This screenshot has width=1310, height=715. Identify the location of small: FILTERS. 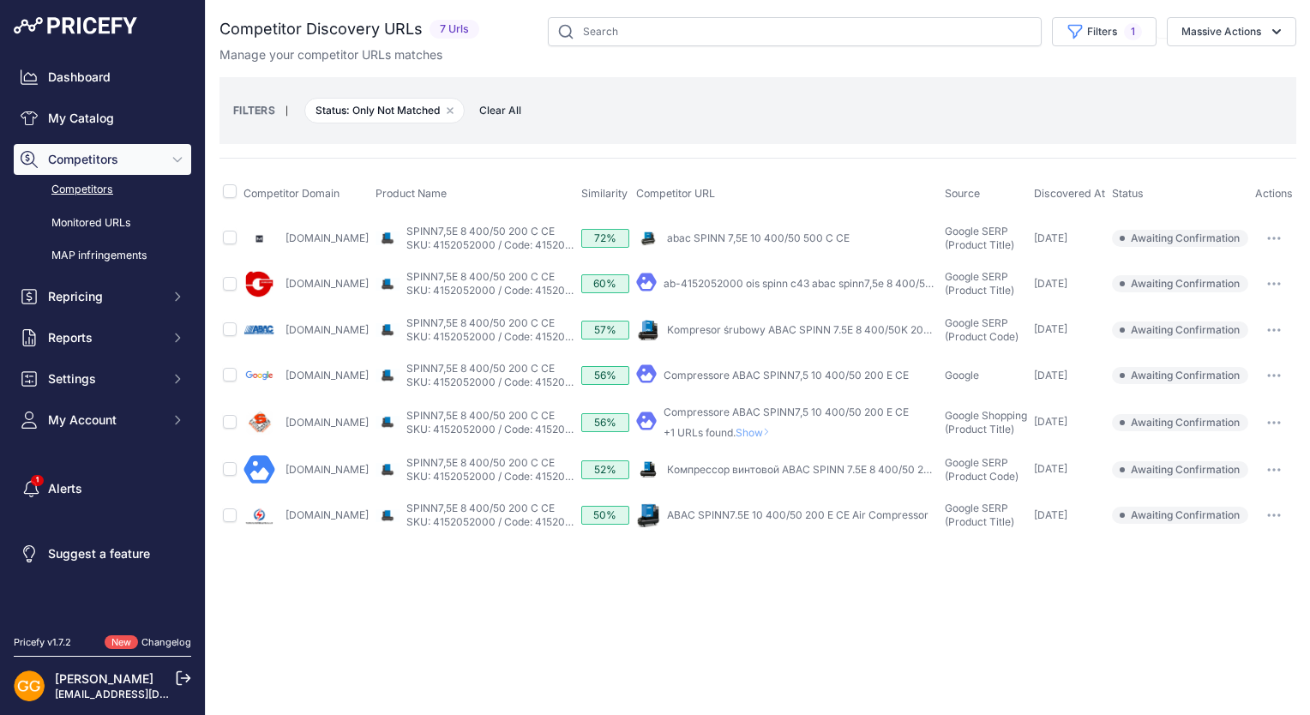
(254, 110).